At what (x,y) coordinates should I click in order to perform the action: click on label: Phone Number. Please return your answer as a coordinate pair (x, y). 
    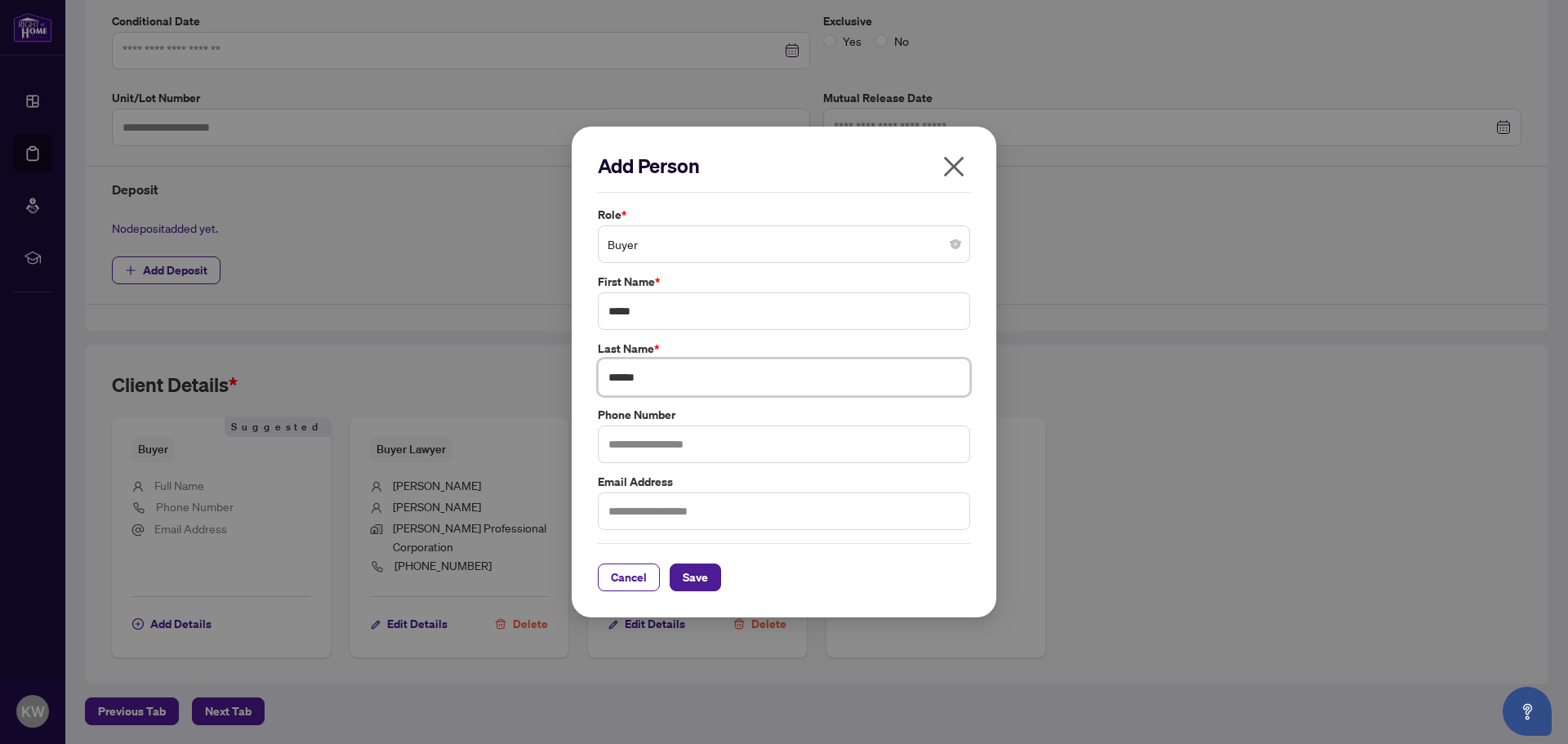
    Looking at the image, I should click on (784, 415).